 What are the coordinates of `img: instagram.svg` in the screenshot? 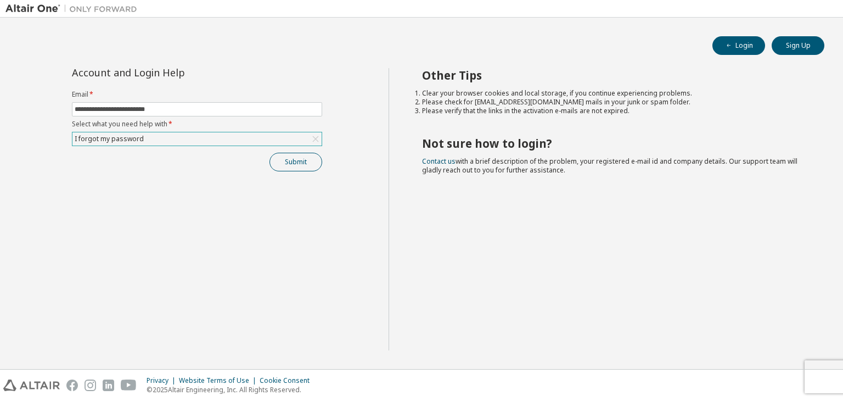 It's located at (90, 385).